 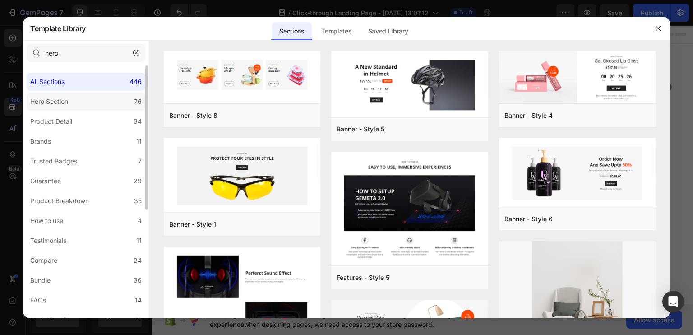 I want to click on div: Hero Section, so click(x=49, y=102).